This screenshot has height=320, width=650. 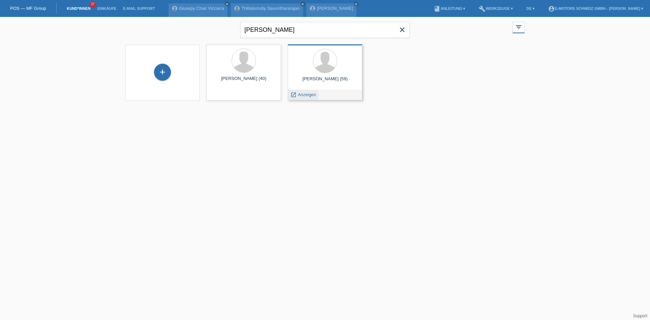 I want to click on a: bookAnleitung ▾, so click(x=449, y=8).